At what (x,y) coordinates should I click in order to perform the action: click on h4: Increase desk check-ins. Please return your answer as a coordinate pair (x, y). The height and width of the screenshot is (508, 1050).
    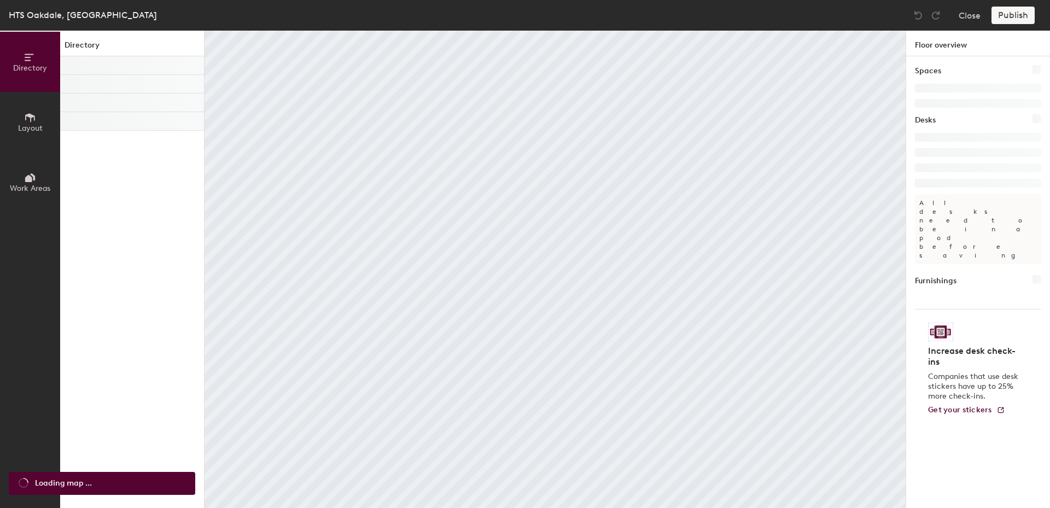
    Looking at the image, I should click on (974, 356).